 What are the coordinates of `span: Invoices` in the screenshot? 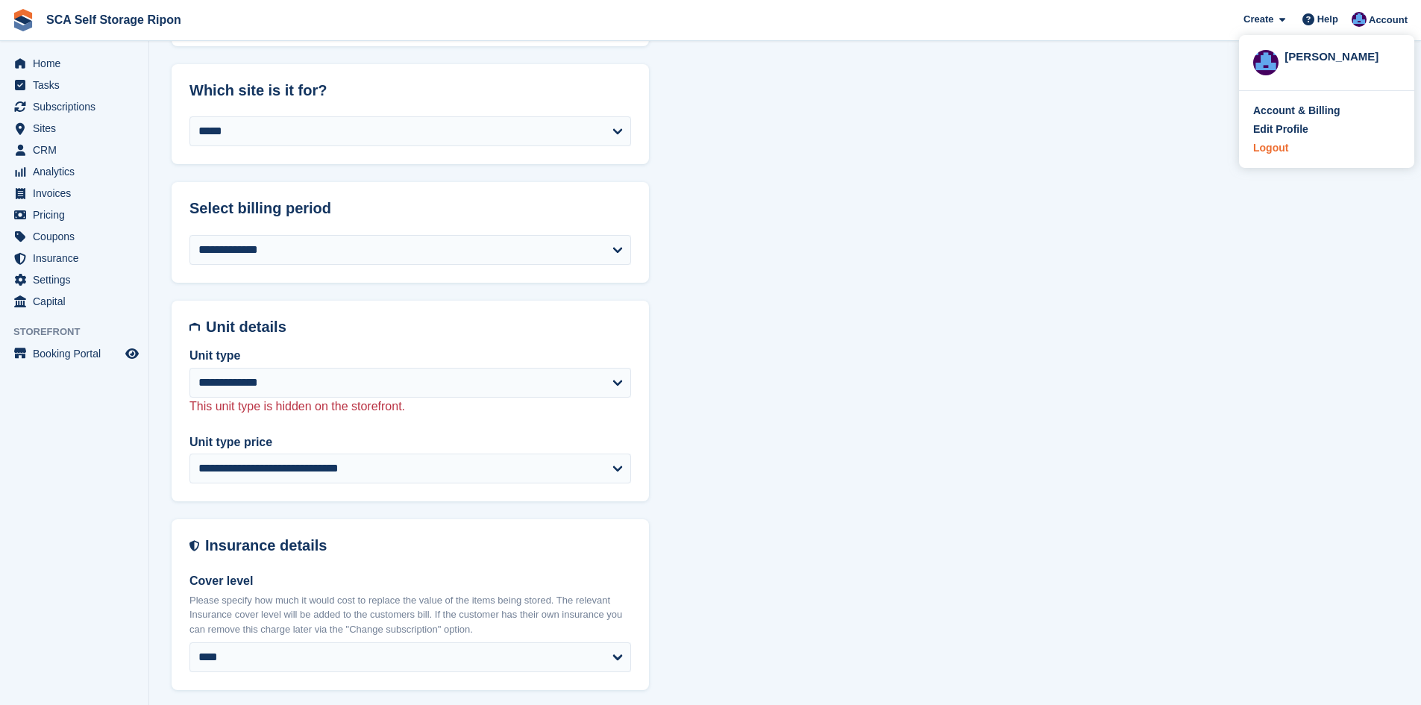 It's located at (78, 193).